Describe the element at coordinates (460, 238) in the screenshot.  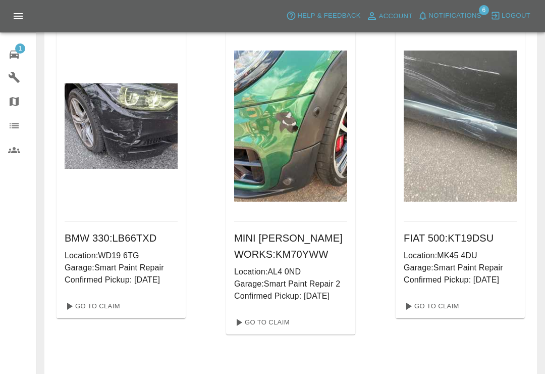
I see `h6: FIAT 500 : KT19DSU` at that location.